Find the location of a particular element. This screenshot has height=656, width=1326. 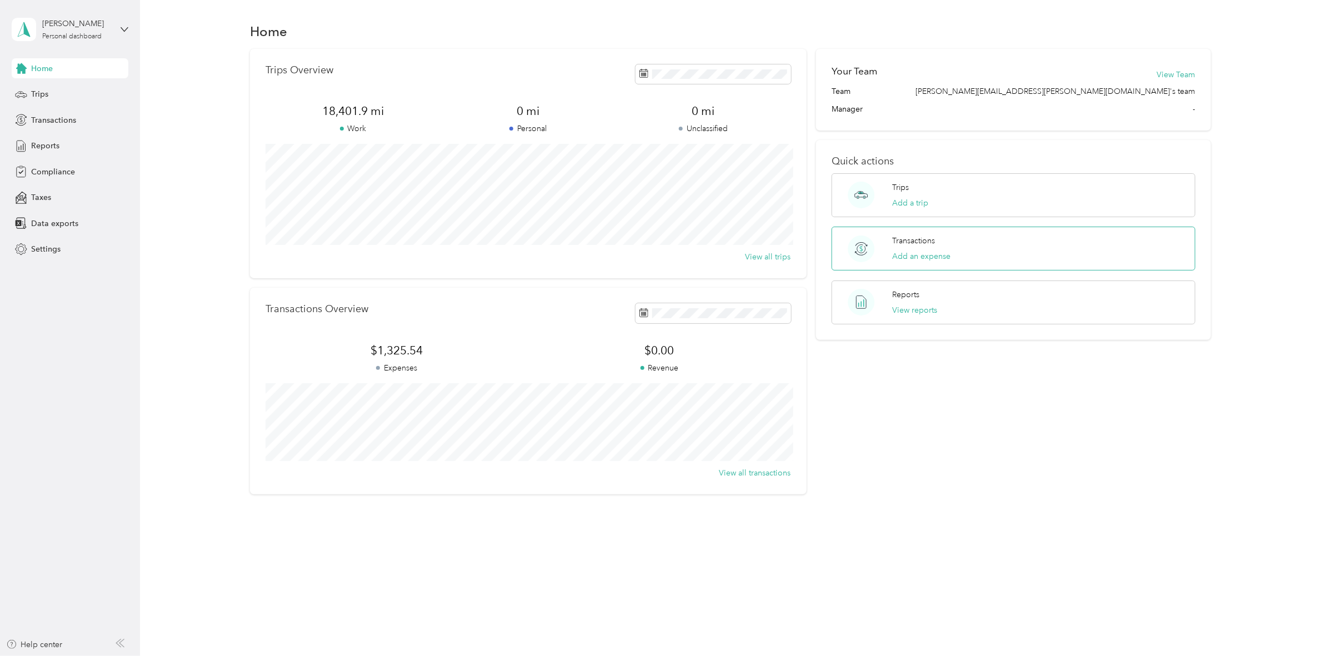

p: Expenses is located at coordinates (397, 368).